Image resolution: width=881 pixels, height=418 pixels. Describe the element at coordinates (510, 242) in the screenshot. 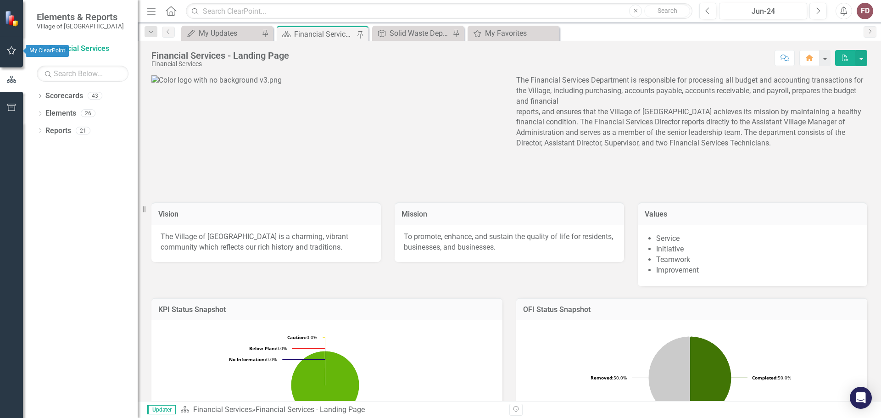

I see `p: To promote, enhance, and sustain the quality of life for residents, businesses, and businesses.` at that location.